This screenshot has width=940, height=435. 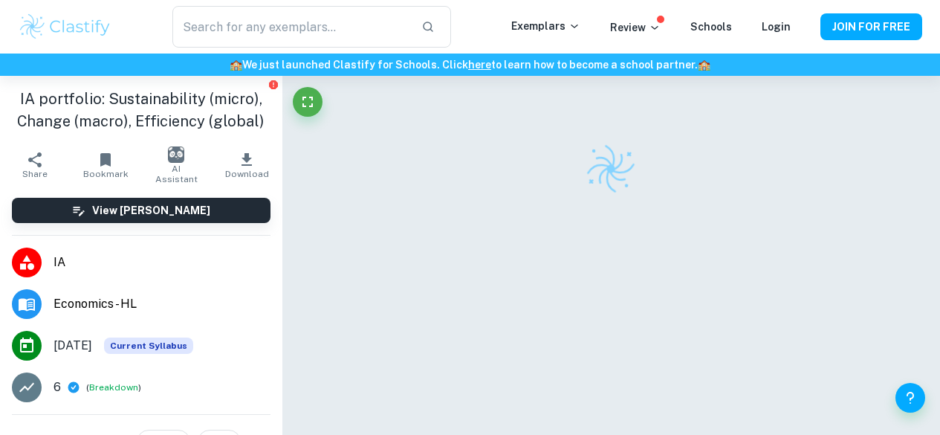 What do you see at coordinates (141, 110) in the screenshot?
I see `h1: IA portfolio: Sustainability (micro), Change (macro), Efficiency (global)` at bounding box center [141, 110].